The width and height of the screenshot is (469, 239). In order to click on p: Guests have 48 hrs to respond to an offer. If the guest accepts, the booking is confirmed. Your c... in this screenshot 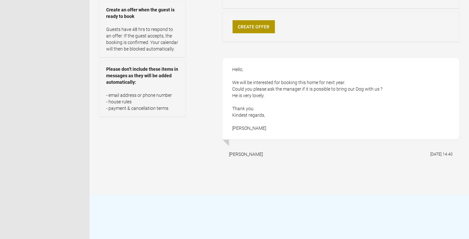, I will do `click(142, 39)`.